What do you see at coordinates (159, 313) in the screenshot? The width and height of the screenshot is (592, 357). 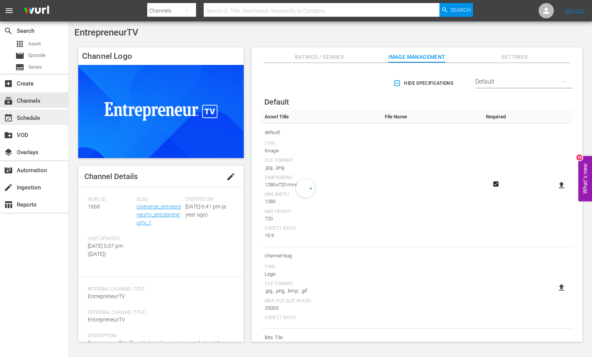 I see `span: External Channel Title:` at bounding box center [159, 313].